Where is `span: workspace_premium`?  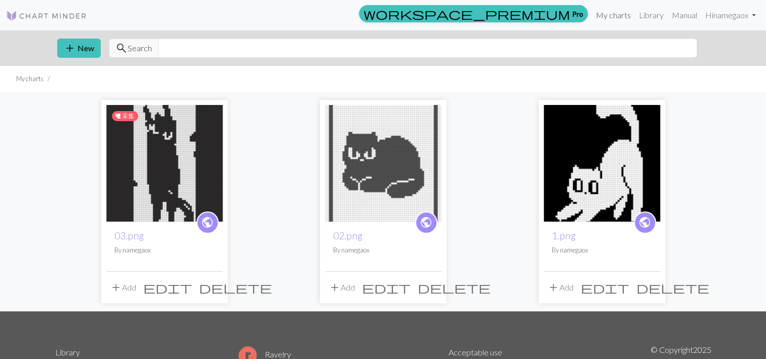 span: workspace_premium is located at coordinates (467, 14).